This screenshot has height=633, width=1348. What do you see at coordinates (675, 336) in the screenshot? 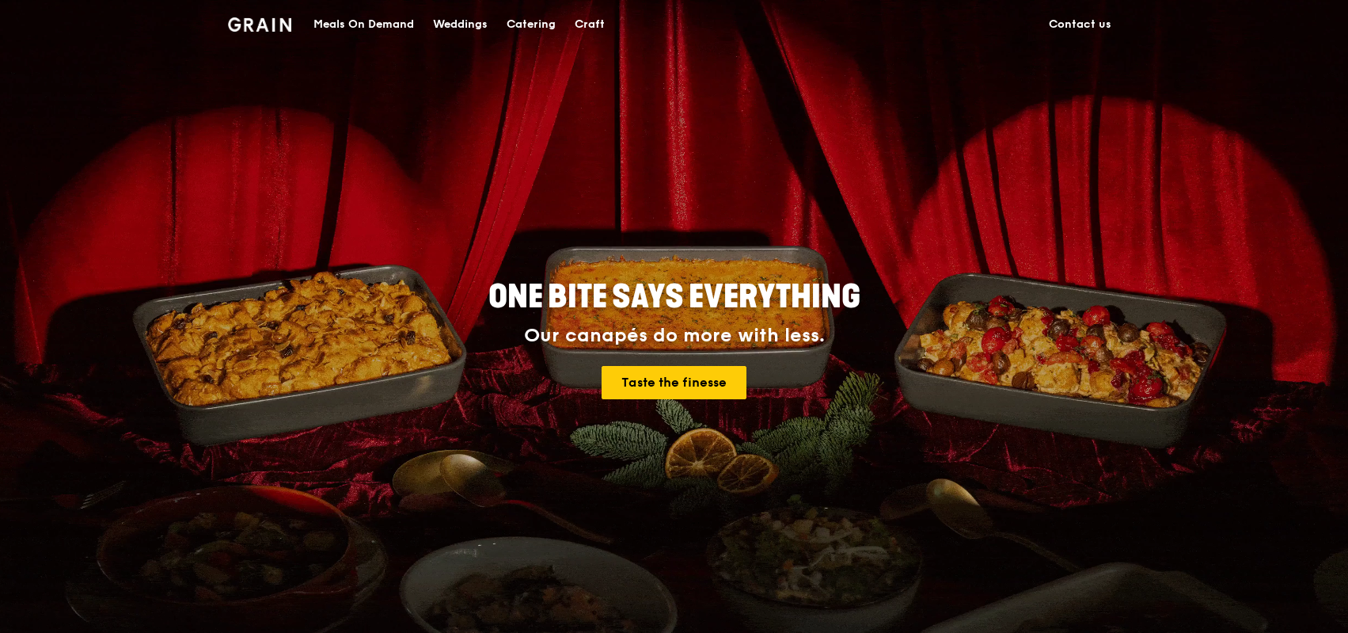
I see `div: Our canapés do more with less.` at bounding box center [675, 336].